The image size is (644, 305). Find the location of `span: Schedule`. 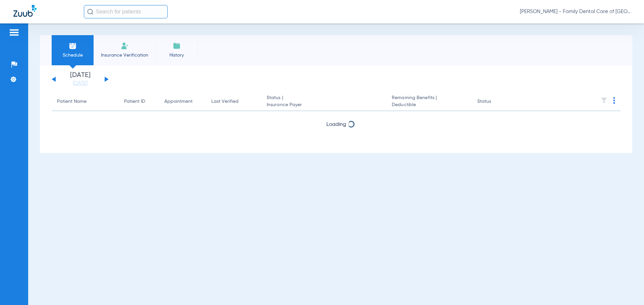

span: Schedule is located at coordinates (72, 55).